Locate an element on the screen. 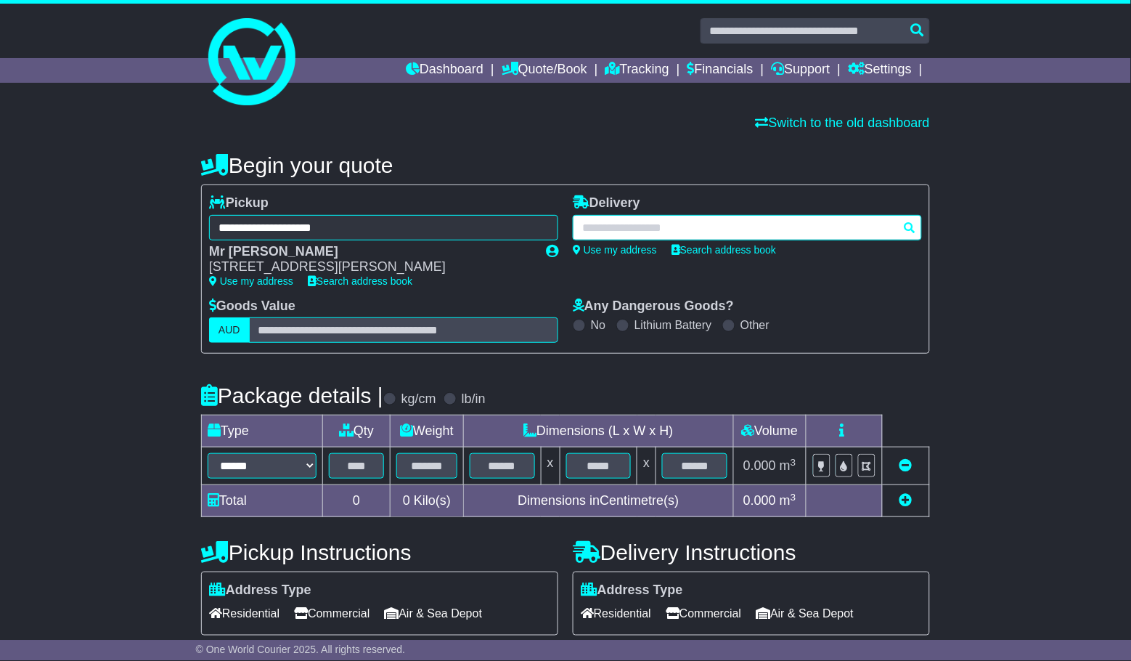 This screenshot has height=661, width=1131. label: Delivery is located at coordinates (606, 203).